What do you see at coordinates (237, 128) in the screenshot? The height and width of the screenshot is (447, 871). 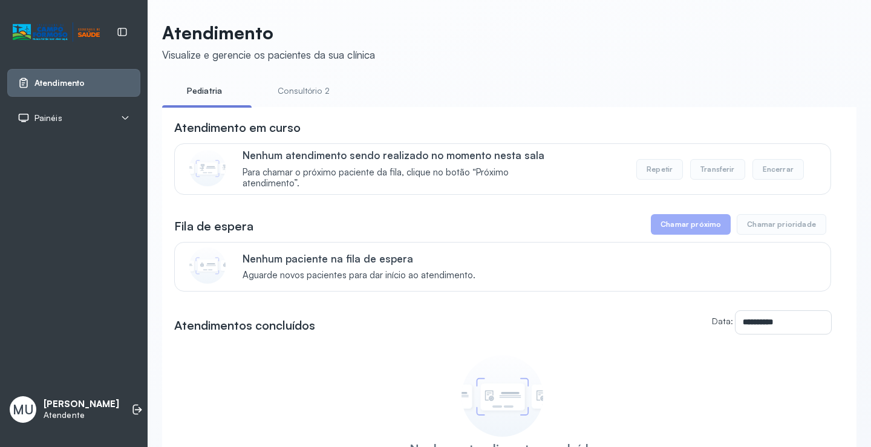 I see `h3: Atendimento em curso` at bounding box center [237, 128].